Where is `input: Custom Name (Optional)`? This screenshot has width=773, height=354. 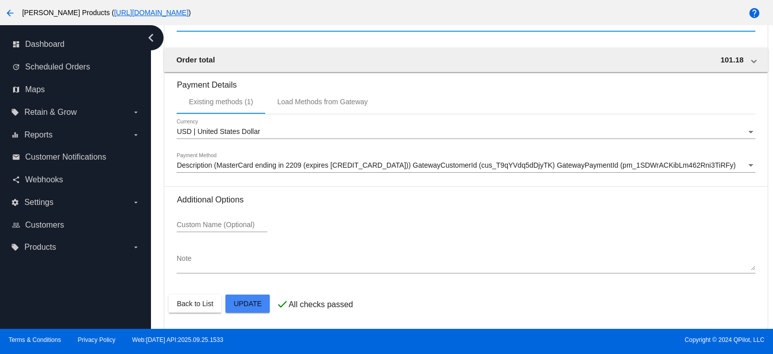 input: Custom Name (Optional) is located at coordinates (222, 225).